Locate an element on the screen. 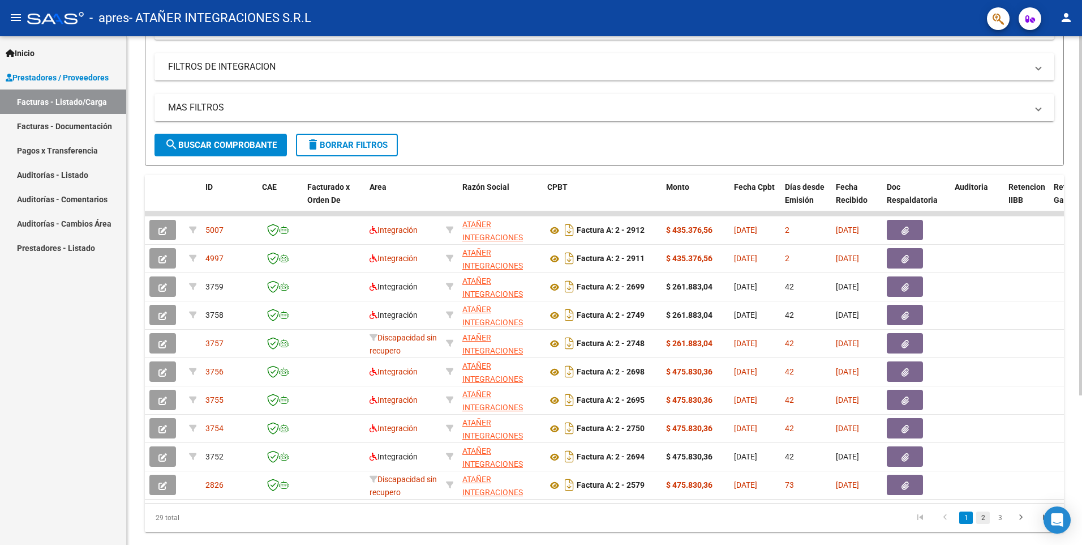  span: 3759 is located at coordinates (215, 286).